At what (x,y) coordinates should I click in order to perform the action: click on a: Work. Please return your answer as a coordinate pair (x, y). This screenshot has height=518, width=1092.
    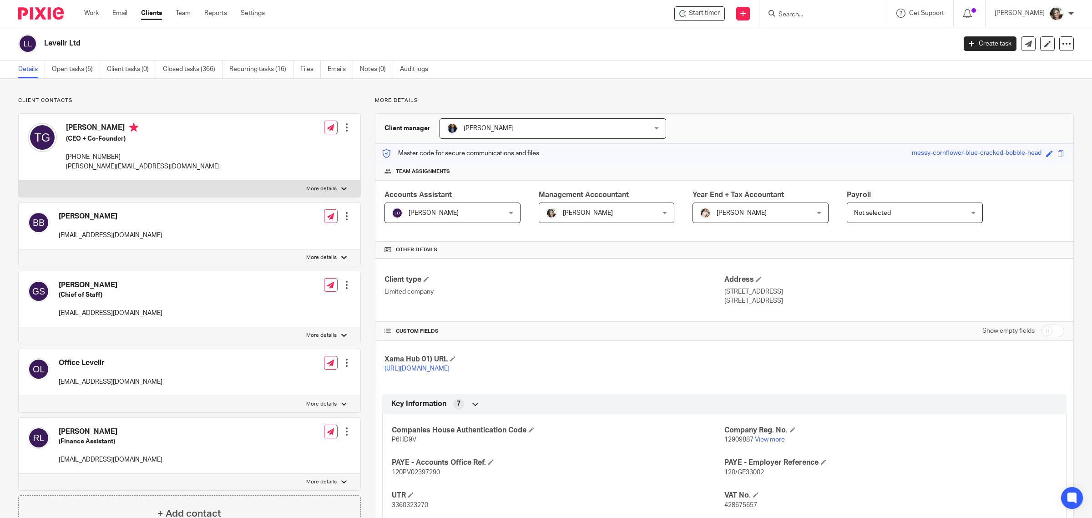
    Looking at the image, I should click on (91, 13).